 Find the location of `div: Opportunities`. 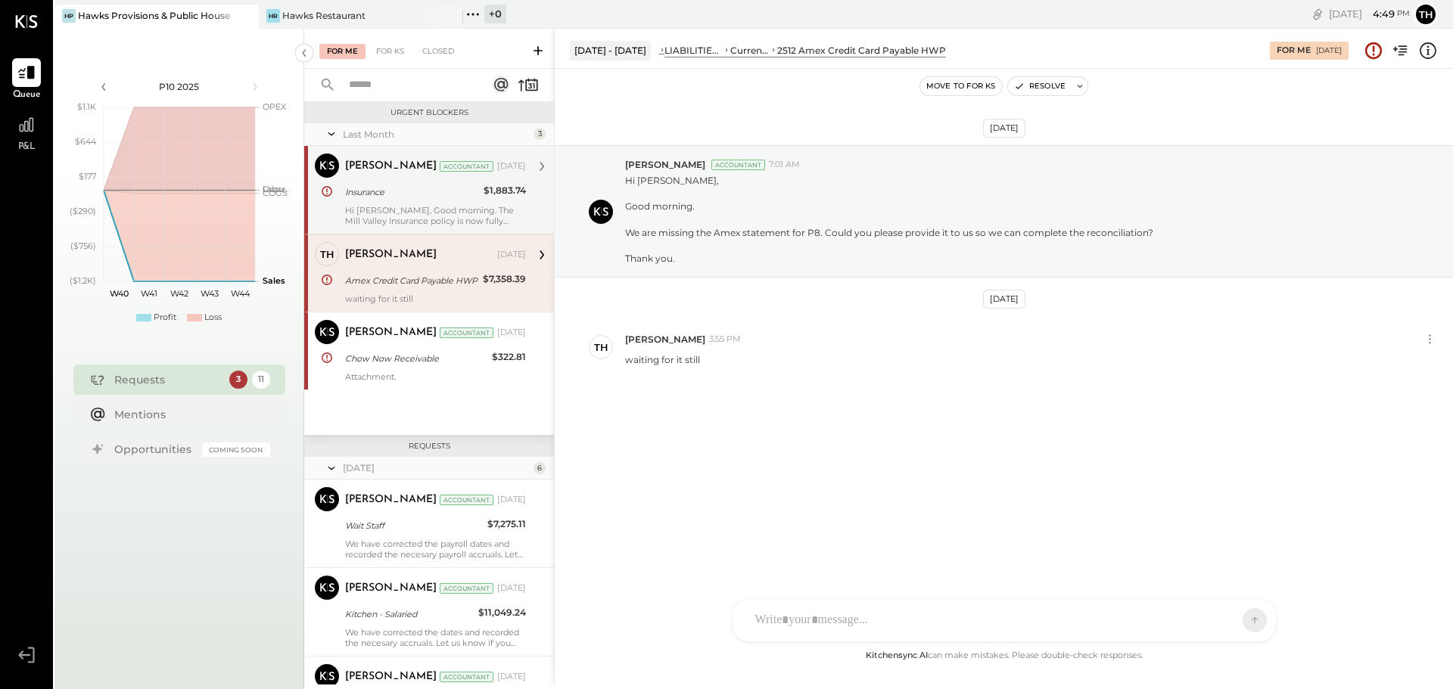

div: Opportunities is located at coordinates (154, 450).